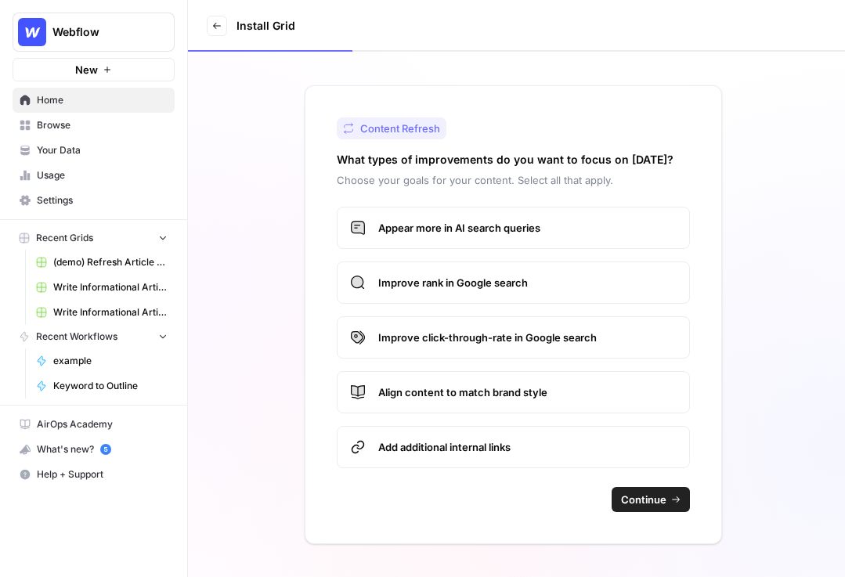  What do you see at coordinates (93, 70) in the screenshot?
I see `button: New` at bounding box center [93, 70].